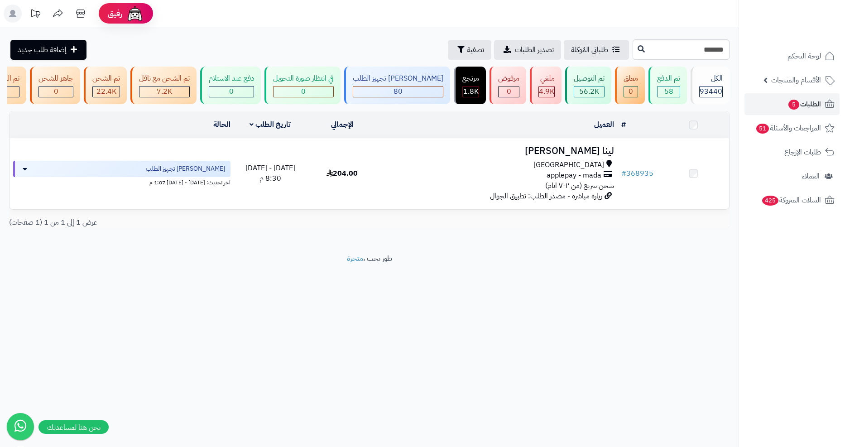  Describe the element at coordinates (546, 91) in the screenshot. I see `span: 4.9K` at that location.